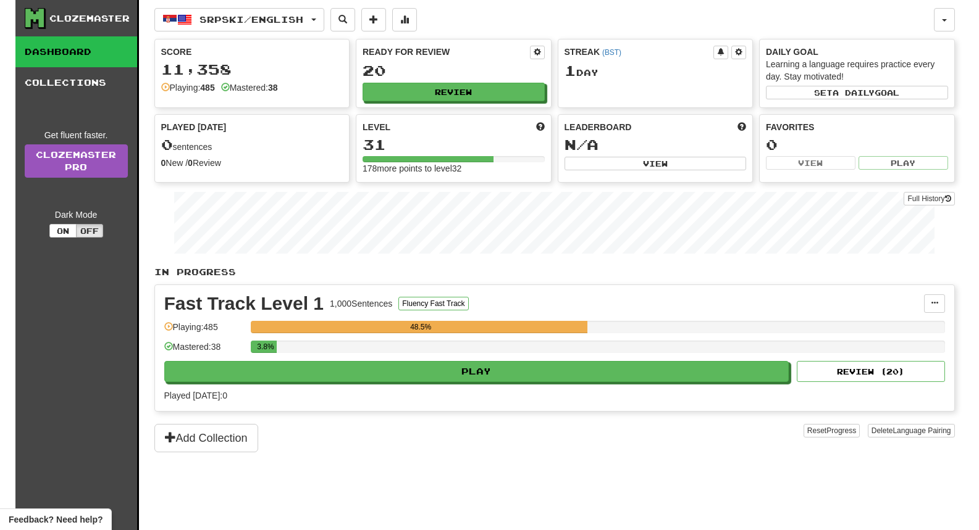 Image resolution: width=979 pixels, height=530 pixels. I want to click on div: Learning a language requires practice every day. Stay motivated!, so click(857, 70).